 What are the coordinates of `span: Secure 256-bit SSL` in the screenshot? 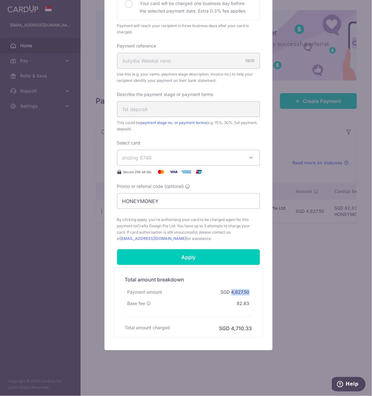 It's located at (138, 172).